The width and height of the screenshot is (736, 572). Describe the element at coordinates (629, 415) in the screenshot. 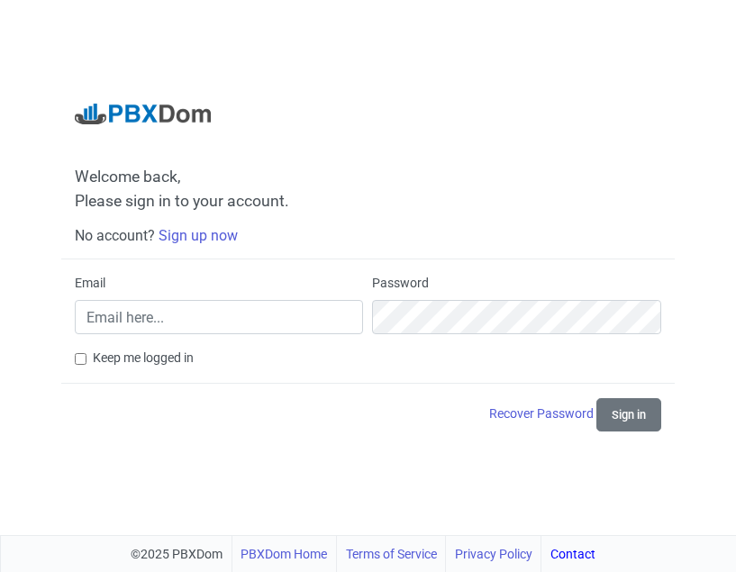

I see `button: Sign in` at that location.